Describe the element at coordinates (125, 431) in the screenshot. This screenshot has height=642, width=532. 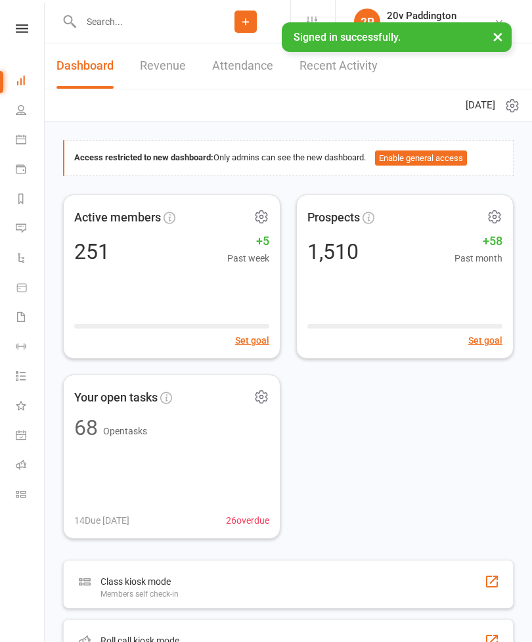
I see `span: Open tasks` at that location.